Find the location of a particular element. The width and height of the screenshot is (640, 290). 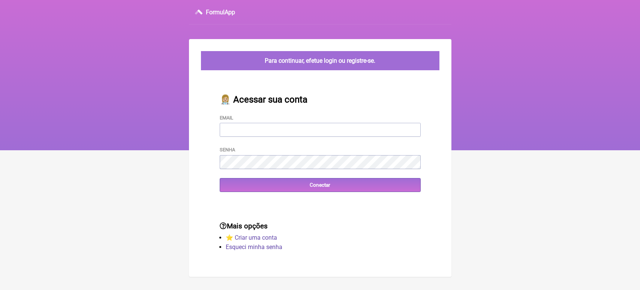

h3: FormulApp is located at coordinates (221, 12).